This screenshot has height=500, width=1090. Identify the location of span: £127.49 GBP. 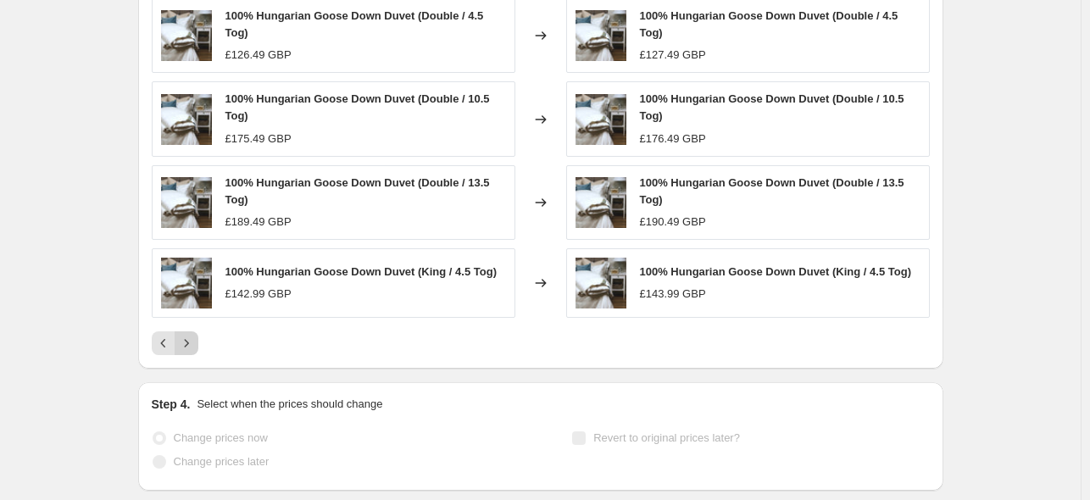
(673, 54).